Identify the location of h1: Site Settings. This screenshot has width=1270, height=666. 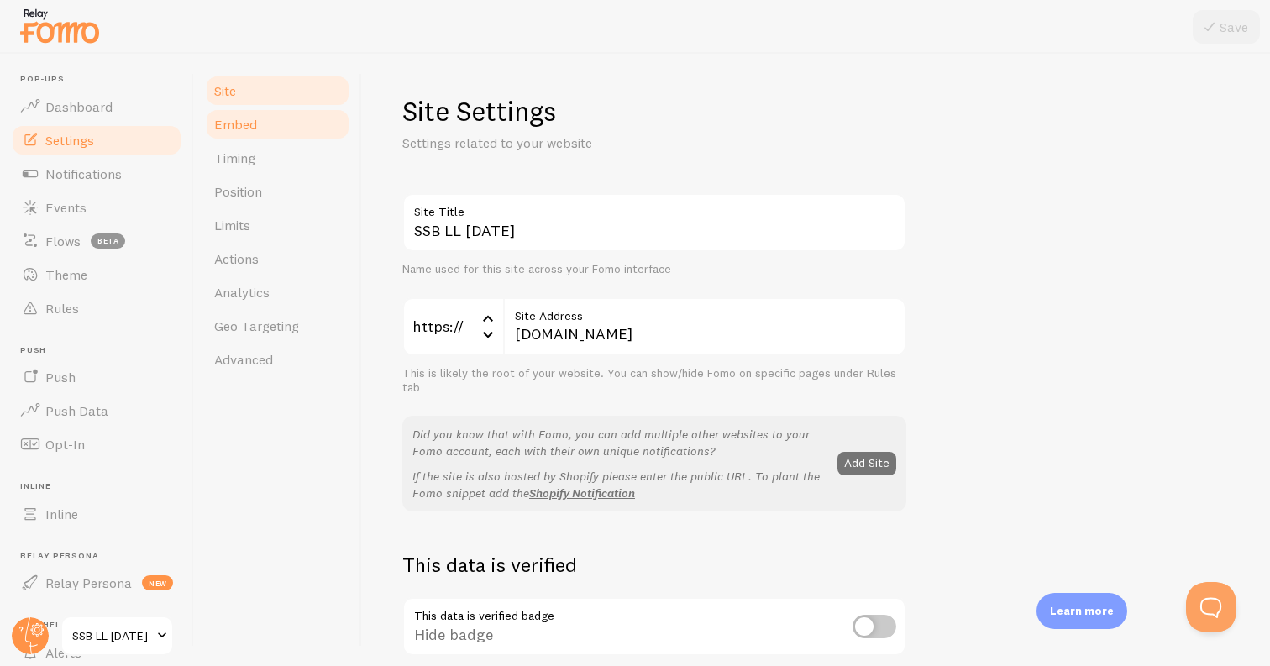
(654, 111).